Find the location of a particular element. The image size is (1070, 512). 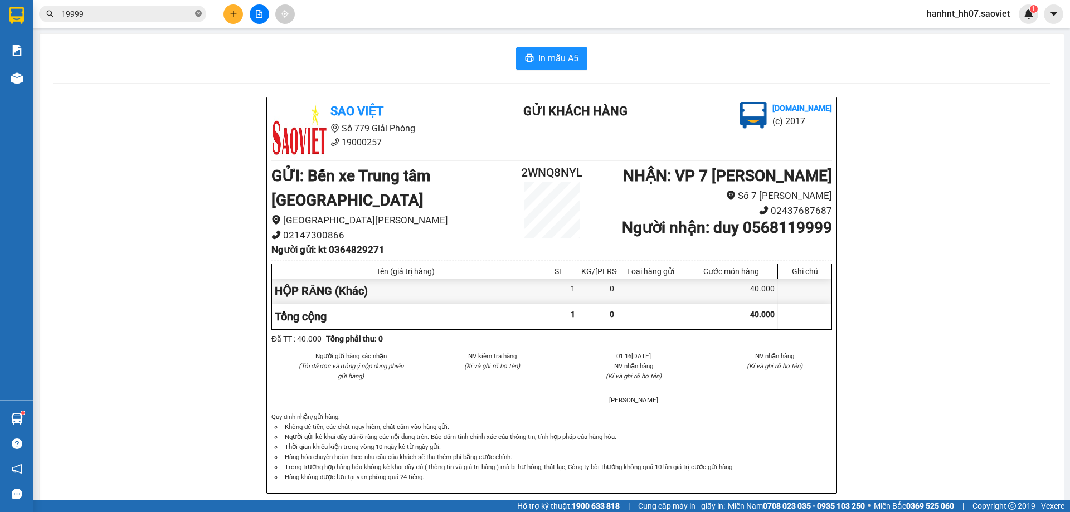

li: Hàng không được lưu tại văn phòng quá 24 tiếng. is located at coordinates (557, 477).